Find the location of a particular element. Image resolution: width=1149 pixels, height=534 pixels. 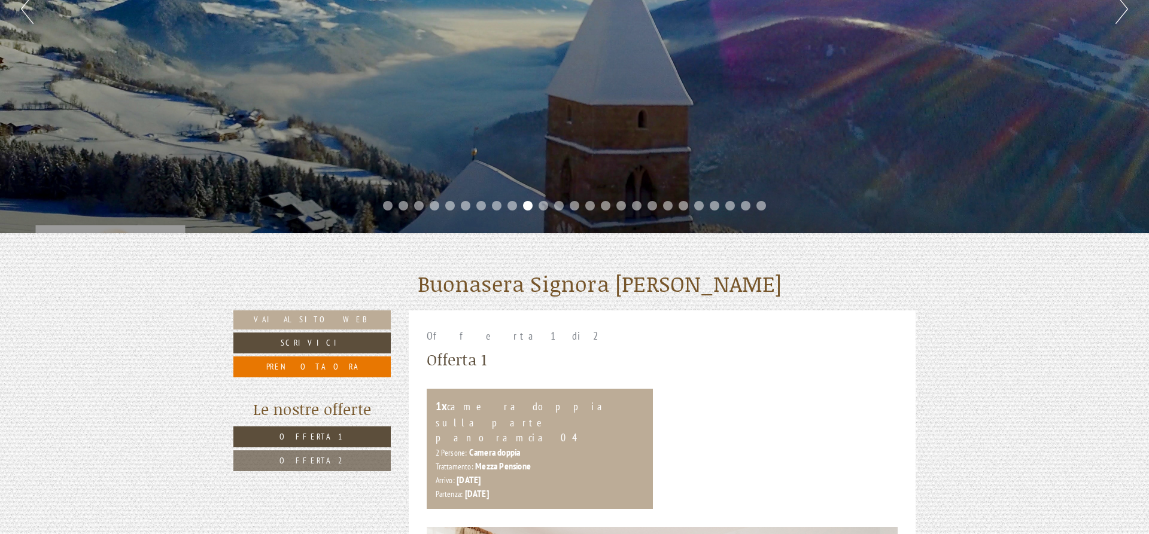

b: Camera doppia is located at coordinates (495, 452).